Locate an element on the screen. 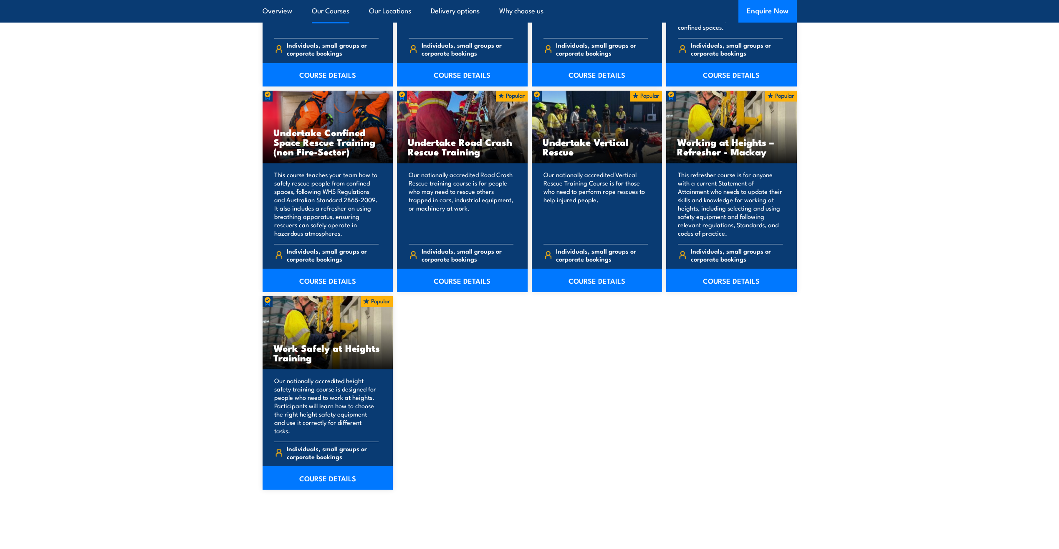 This screenshot has width=1059, height=549. h3: Undertake Vertical Rescue is located at coordinates (597, 147).